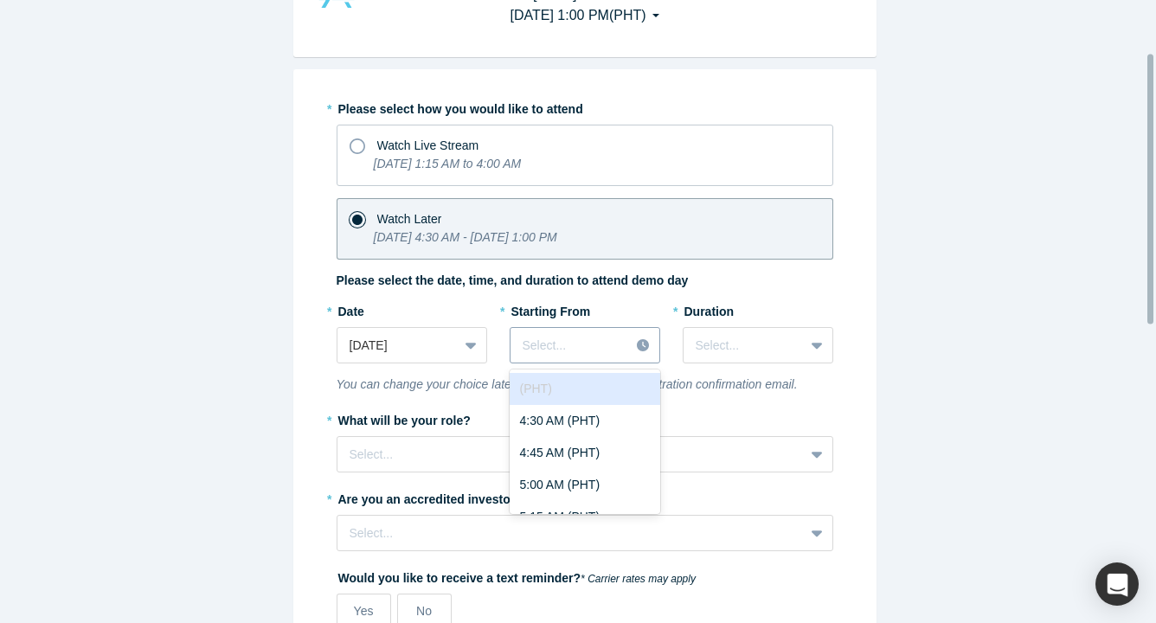 The width and height of the screenshot is (1156, 623). I want to click on span: Watch Live Stream, so click(428, 145).